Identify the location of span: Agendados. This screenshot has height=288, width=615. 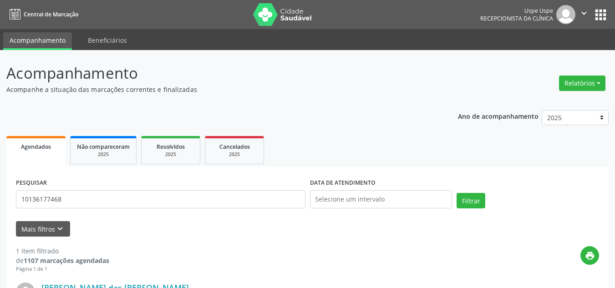
(36, 147).